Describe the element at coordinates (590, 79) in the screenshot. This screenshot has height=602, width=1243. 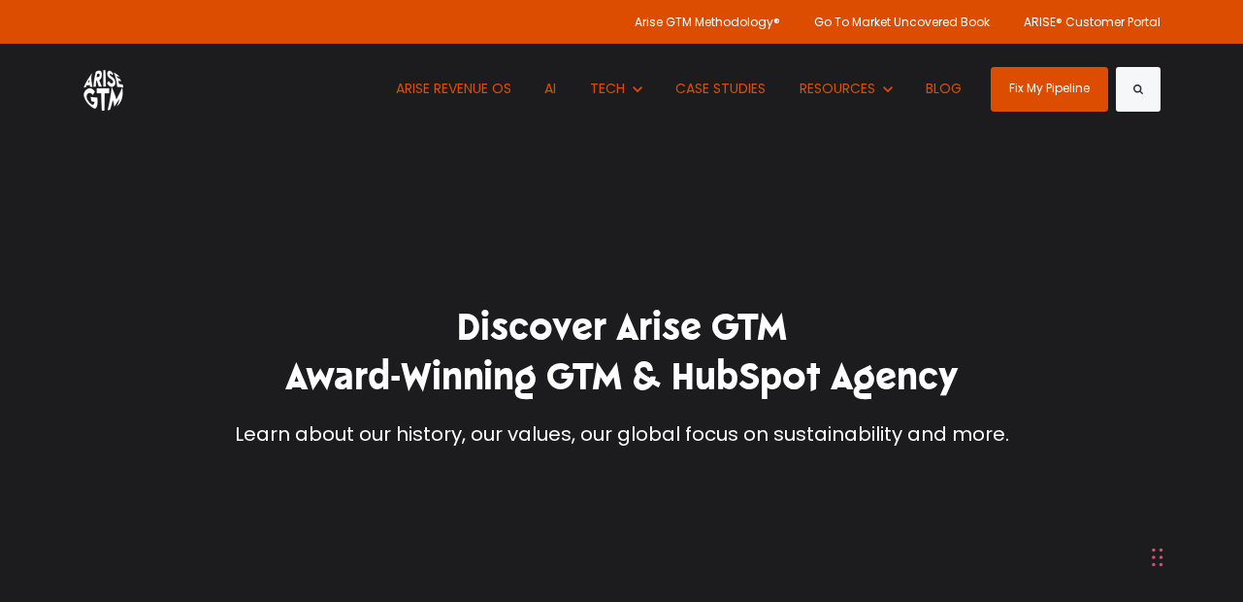
I see `span: Show submenu for TECH` at that location.